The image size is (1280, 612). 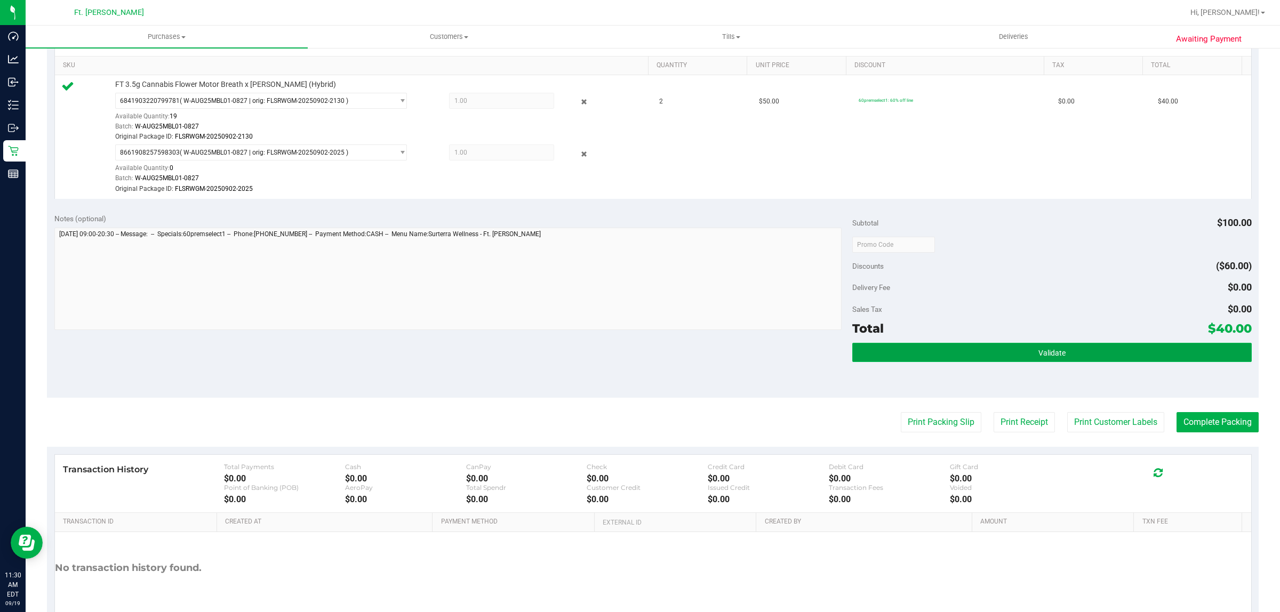 I want to click on span: 19, so click(x=173, y=116).